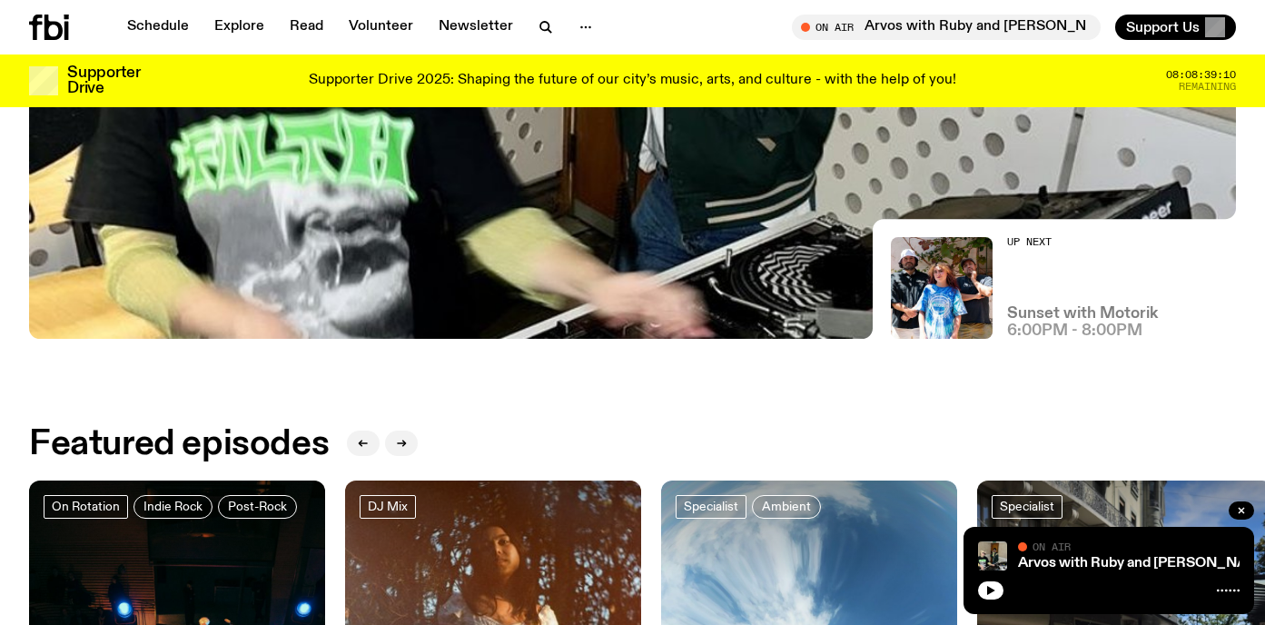 The image size is (1265, 625). What do you see at coordinates (173, 507) in the screenshot?
I see `a: Indie Rock` at bounding box center [173, 507].